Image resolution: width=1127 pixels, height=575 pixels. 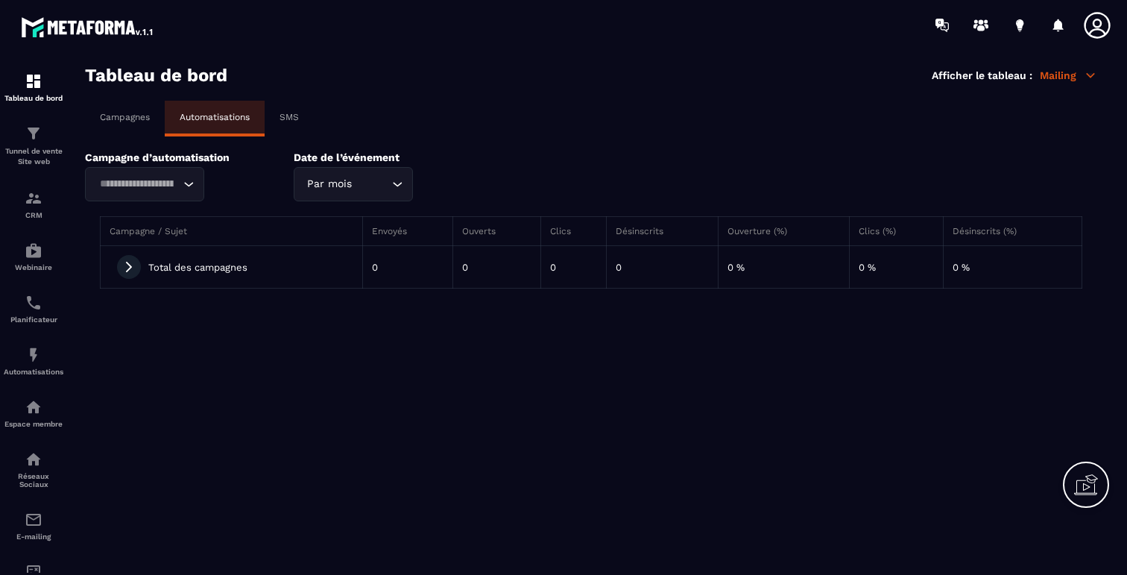 What do you see at coordinates (34, 361) in the screenshot?
I see `a: automationsautomationsAutomatisations` at bounding box center [34, 361].